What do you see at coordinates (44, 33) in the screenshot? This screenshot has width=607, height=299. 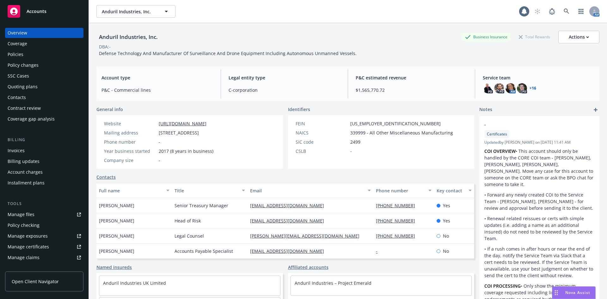 I see `a: Overview` at bounding box center [44, 33].